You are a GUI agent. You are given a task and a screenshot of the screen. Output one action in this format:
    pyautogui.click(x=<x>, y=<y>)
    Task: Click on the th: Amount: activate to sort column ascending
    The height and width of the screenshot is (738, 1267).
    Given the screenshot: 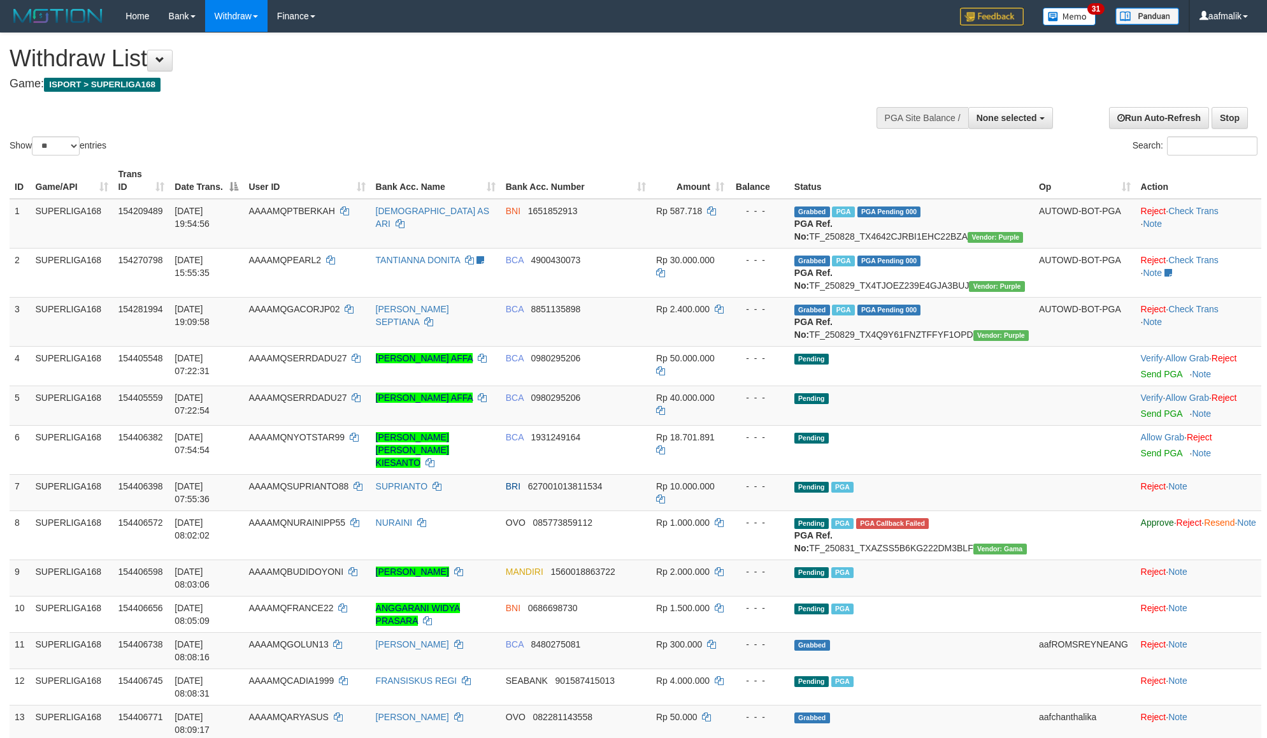 What is the action you would take?
    pyautogui.click(x=690, y=180)
    